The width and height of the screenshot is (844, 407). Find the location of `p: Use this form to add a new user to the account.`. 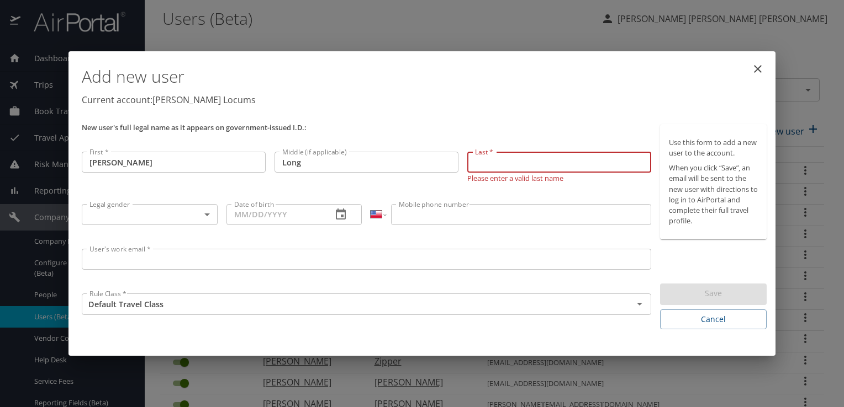

p: Use this form to add a new user to the account. is located at coordinates (713, 148).